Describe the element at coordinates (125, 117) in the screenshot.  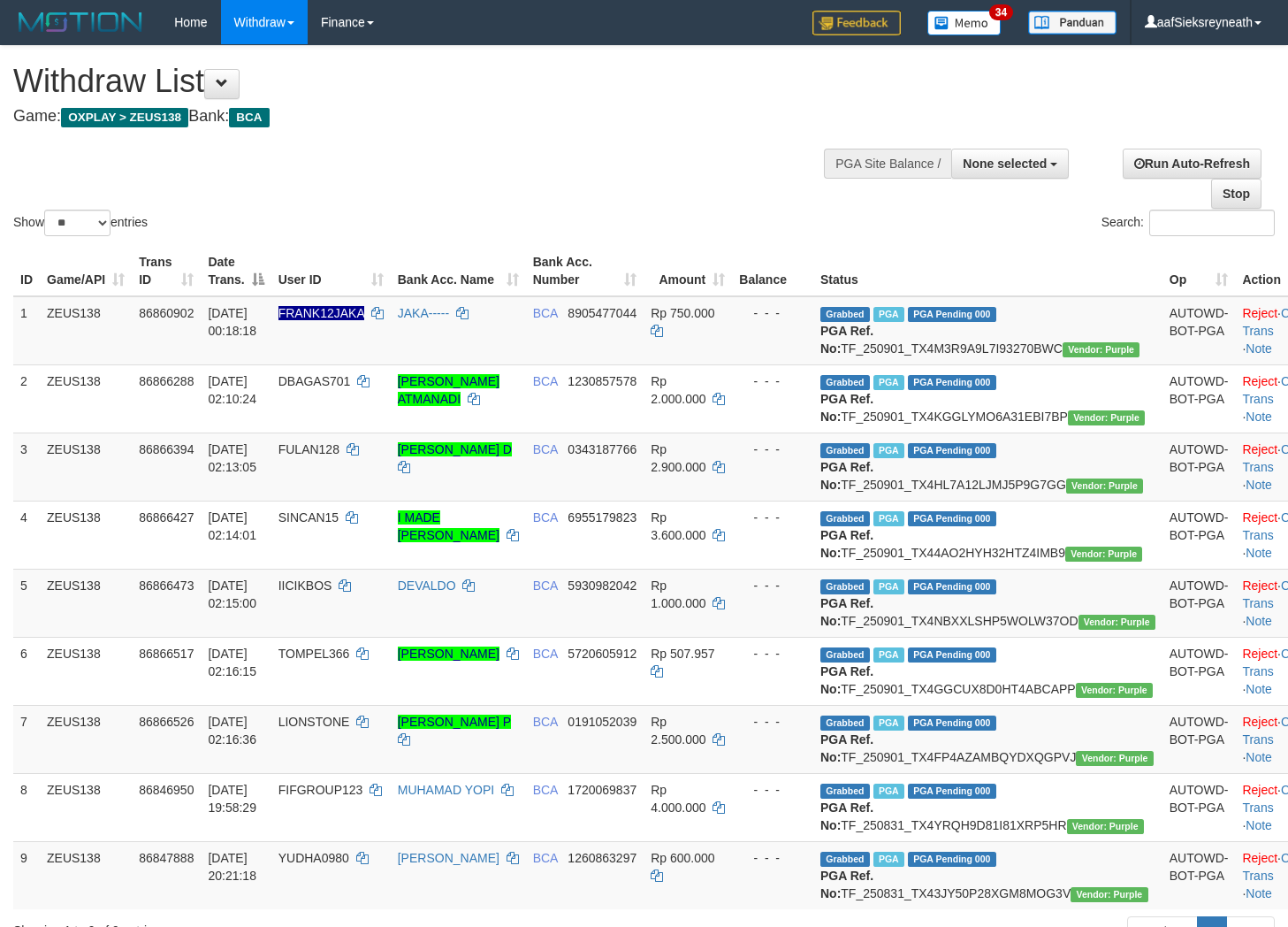
I see `span: OXPLAY > ZEUS138` at that location.